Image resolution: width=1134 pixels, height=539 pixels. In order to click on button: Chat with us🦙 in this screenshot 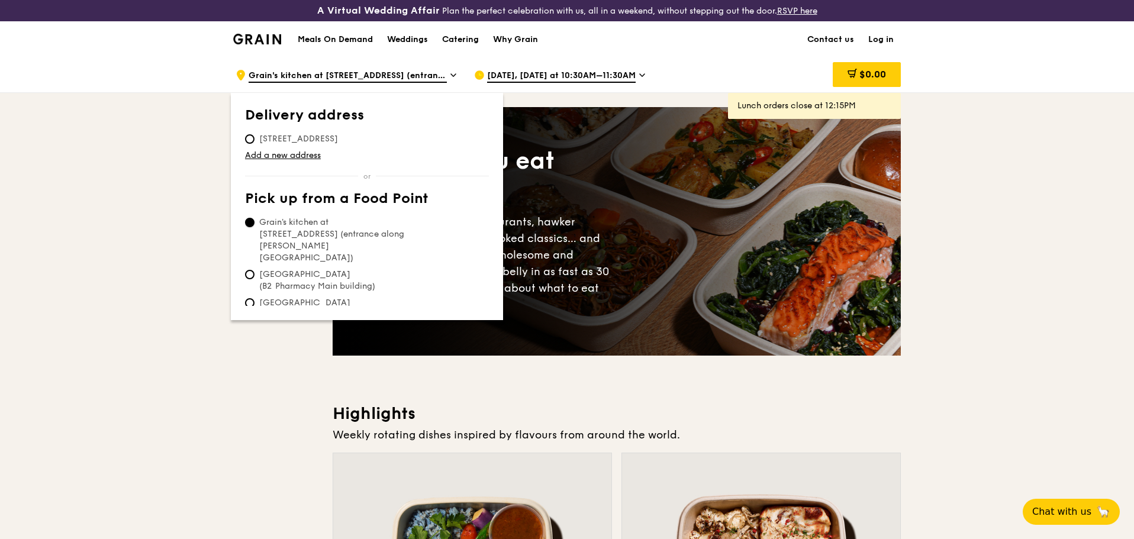, I will do `click(1071, 512)`.